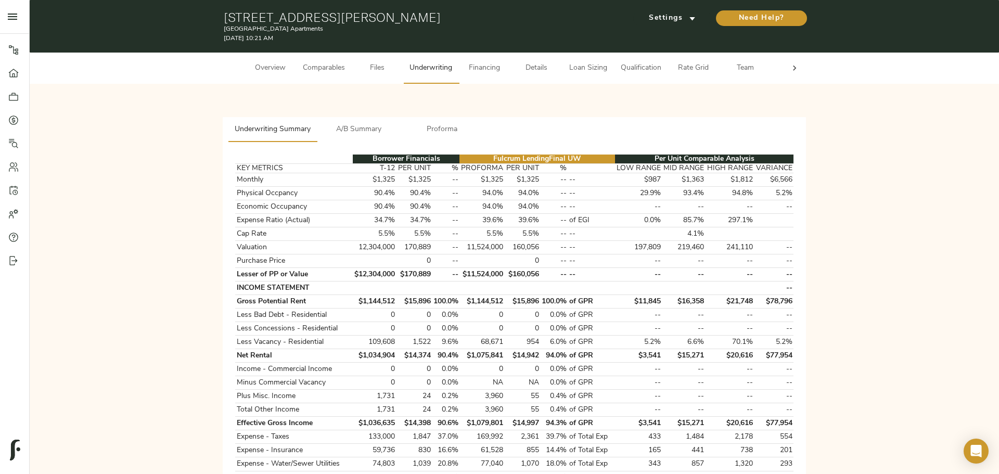 Image resolution: width=999 pixels, height=474 pixels. What do you see at coordinates (446, 437) in the screenshot?
I see `td: 37.0%` at bounding box center [446, 437].